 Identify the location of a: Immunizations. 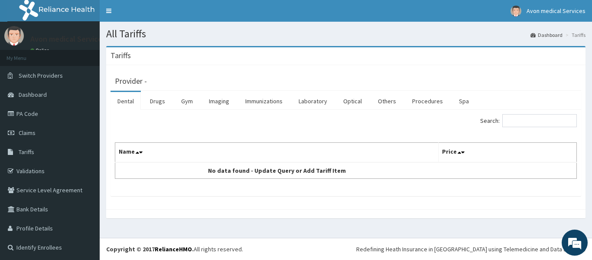
(264, 101).